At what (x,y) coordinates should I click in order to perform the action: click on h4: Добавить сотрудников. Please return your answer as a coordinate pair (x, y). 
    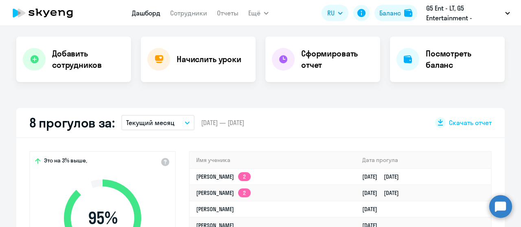
    Looking at the image, I should click on (88, 59).